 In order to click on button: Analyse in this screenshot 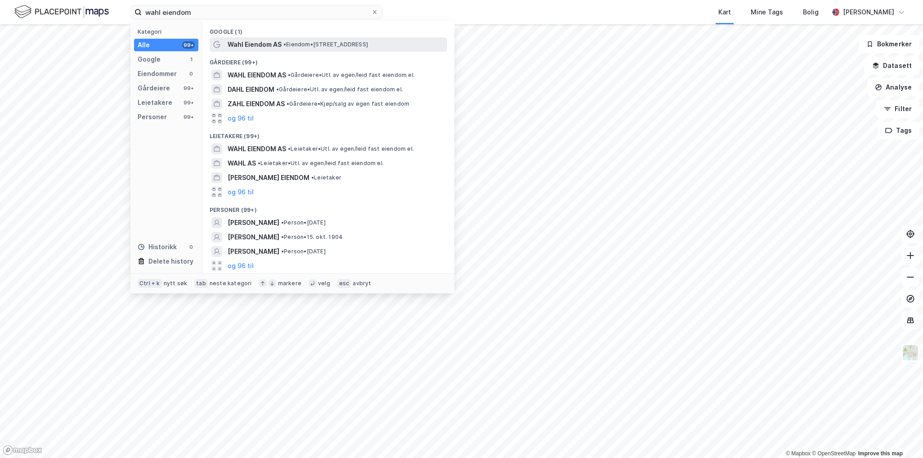, I will do `click(893, 87)`.